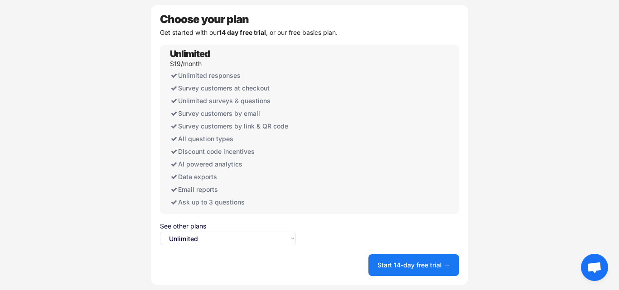 The image size is (619, 290). Describe the element at coordinates (228, 226) in the screenshot. I see `div: See other plans` at that location.